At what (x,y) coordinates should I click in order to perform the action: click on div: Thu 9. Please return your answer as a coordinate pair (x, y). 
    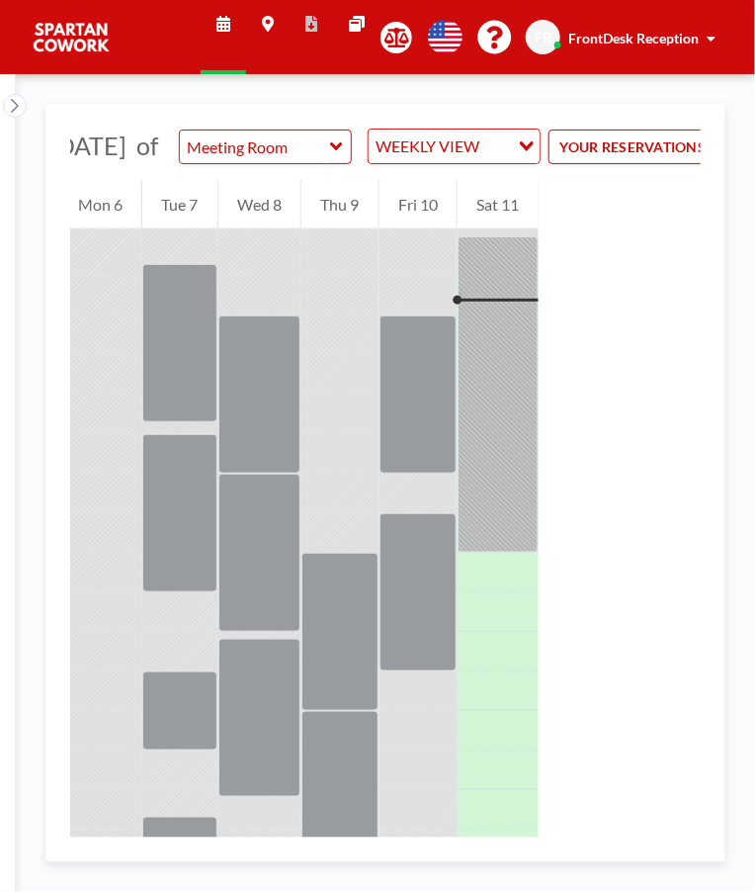
    Looking at the image, I should click on (340, 205).